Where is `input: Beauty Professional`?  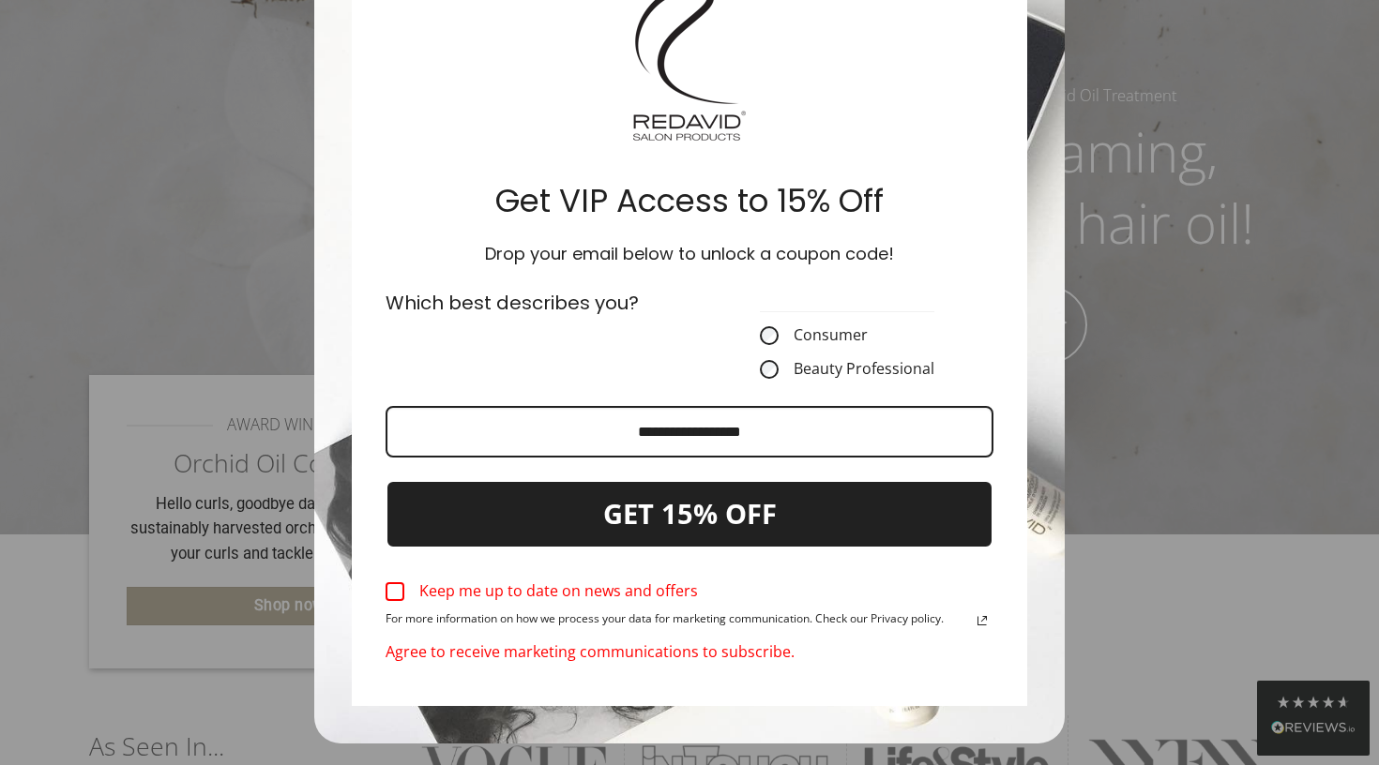
input: Beauty Professional is located at coordinates (769, 370).